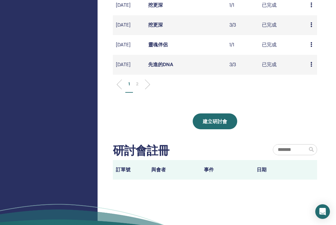 This screenshot has width=336, height=225. What do you see at coordinates (174, 170) in the screenshot?
I see `th: 與會者` at bounding box center [174, 170].